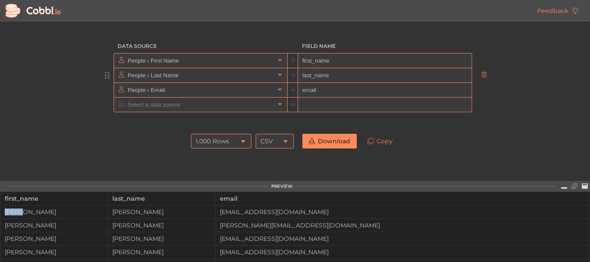 The width and height of the screenshot is (590, 262). What do you see at coordinates (558, 11) in the screenshot?
I see `a: Feedback` at bounding box center [558, 11].